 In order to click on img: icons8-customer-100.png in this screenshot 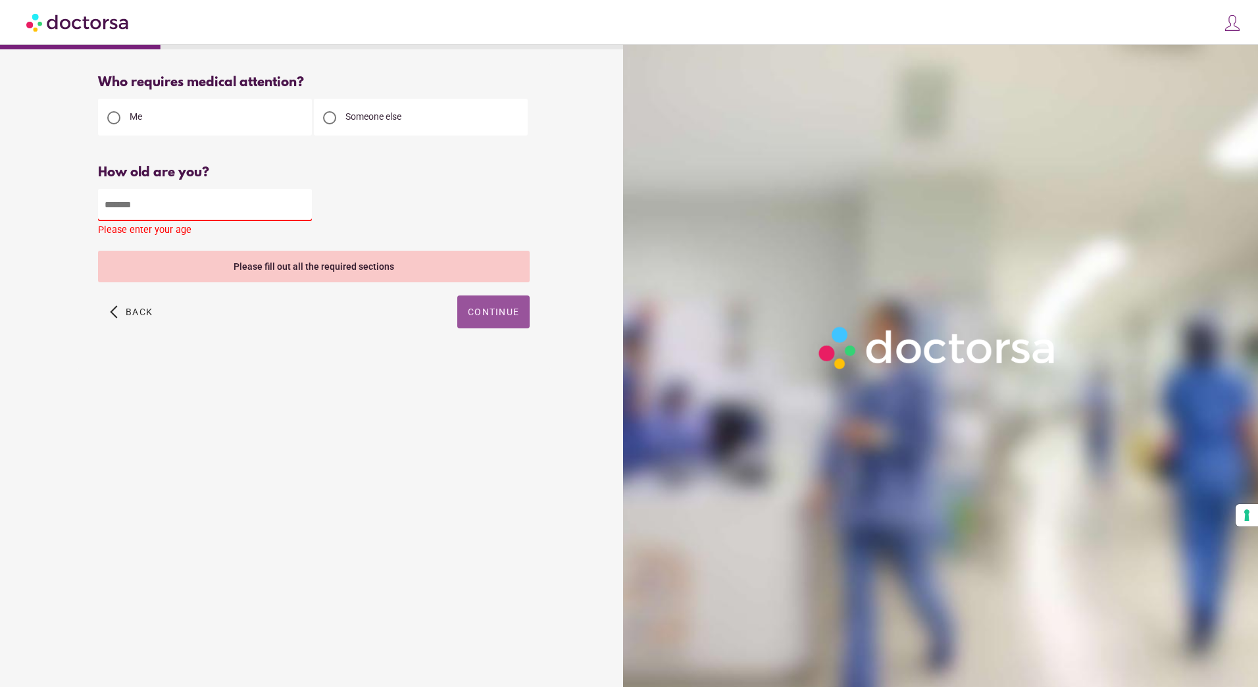, I will do `click(1232, 23)`.